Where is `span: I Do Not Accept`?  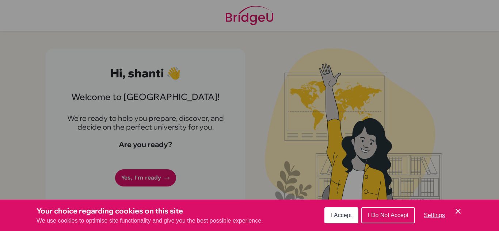 span: I Do Not Accept is located at coordinates (388, 215).